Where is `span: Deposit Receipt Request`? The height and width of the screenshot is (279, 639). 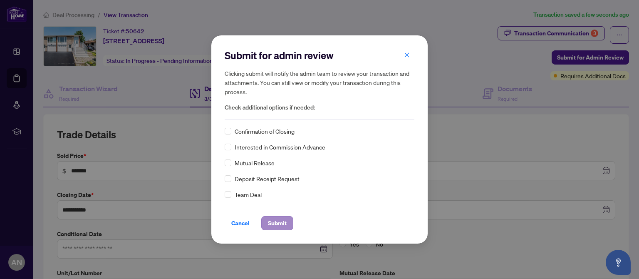 span: Deposit Receipt Request is located at coordinates (267, 178).